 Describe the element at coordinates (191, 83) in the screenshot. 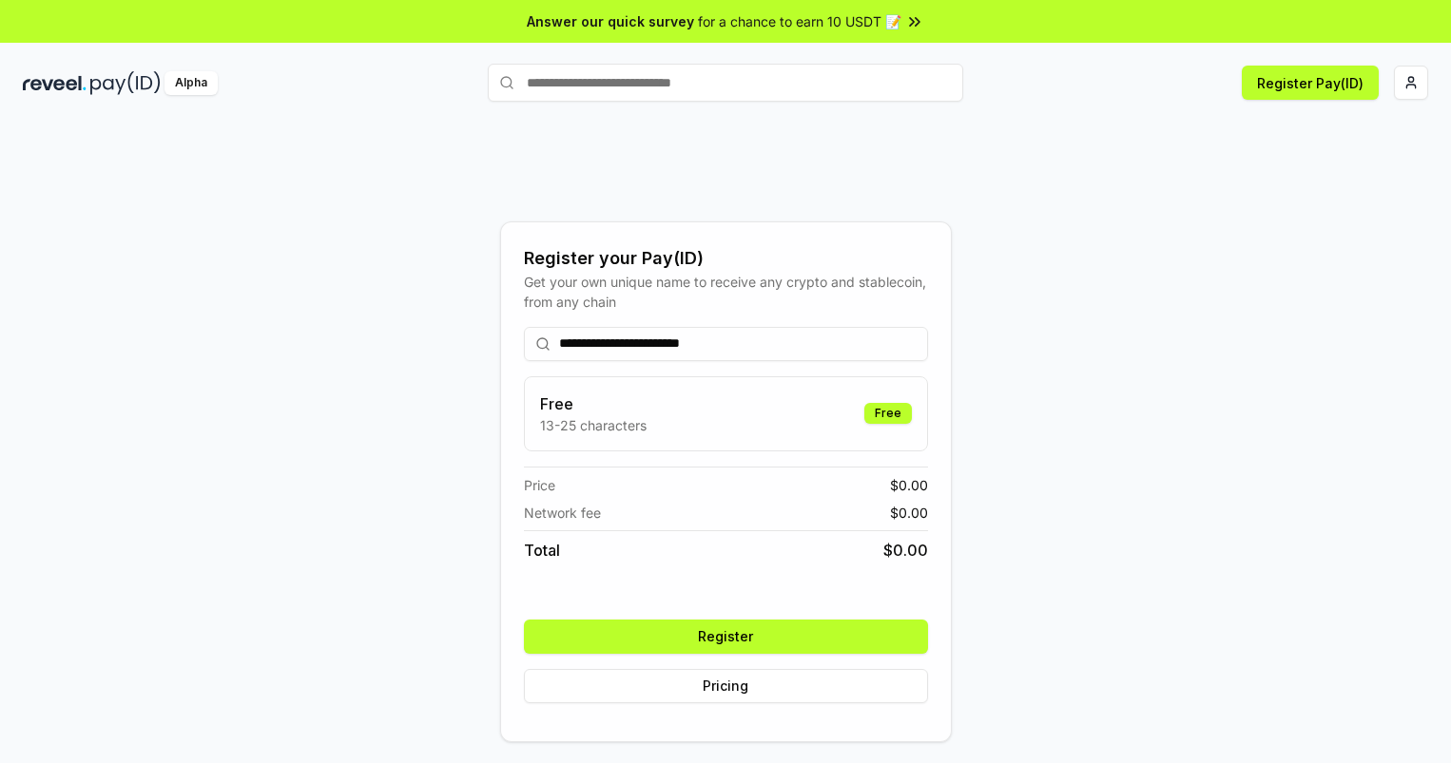

I see `div: Alpha` at that location.